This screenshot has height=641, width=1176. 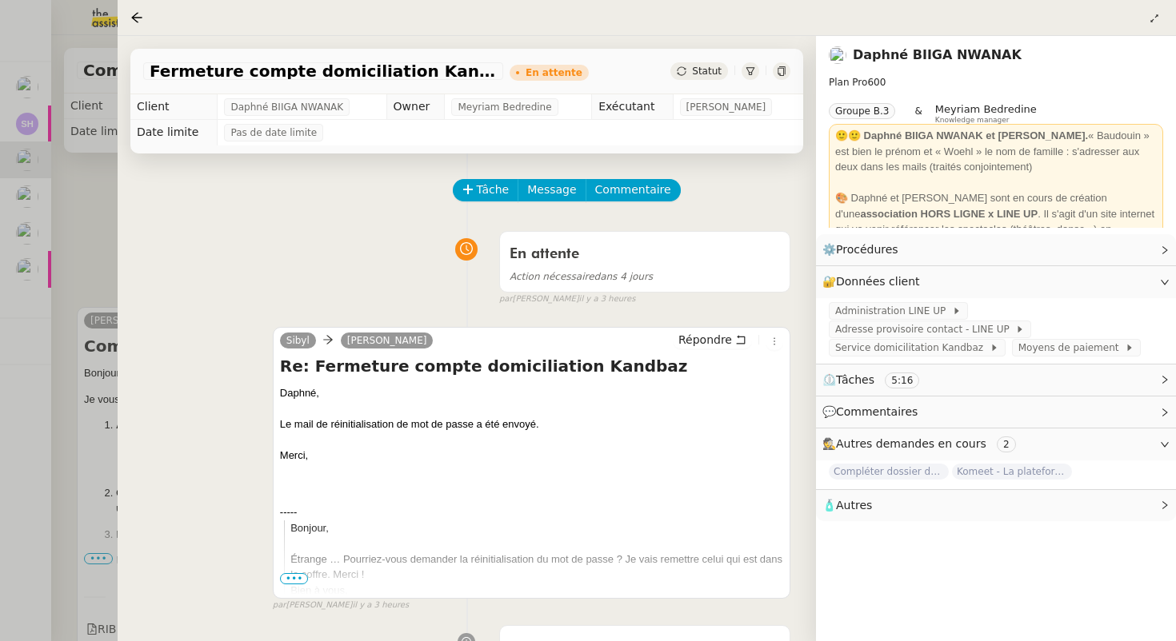 I want to click on span: Administration LINE UP, so click(x=893, y=311).